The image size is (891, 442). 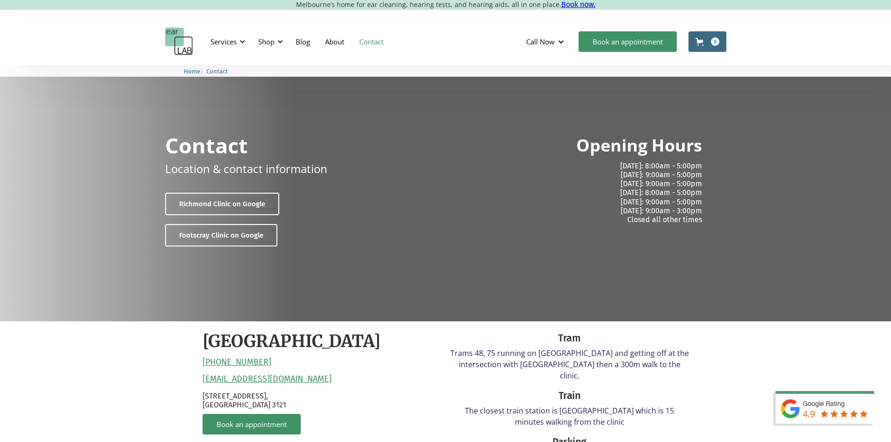 What do you see at coordinates (192, 71) in the screenshot?
I see `a: Home` at bounding box center [192, 71].